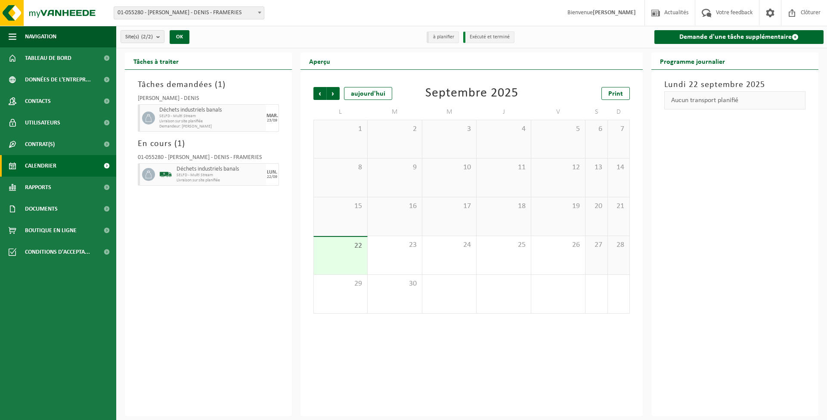  I want to click on td: V, so click(559, 112).